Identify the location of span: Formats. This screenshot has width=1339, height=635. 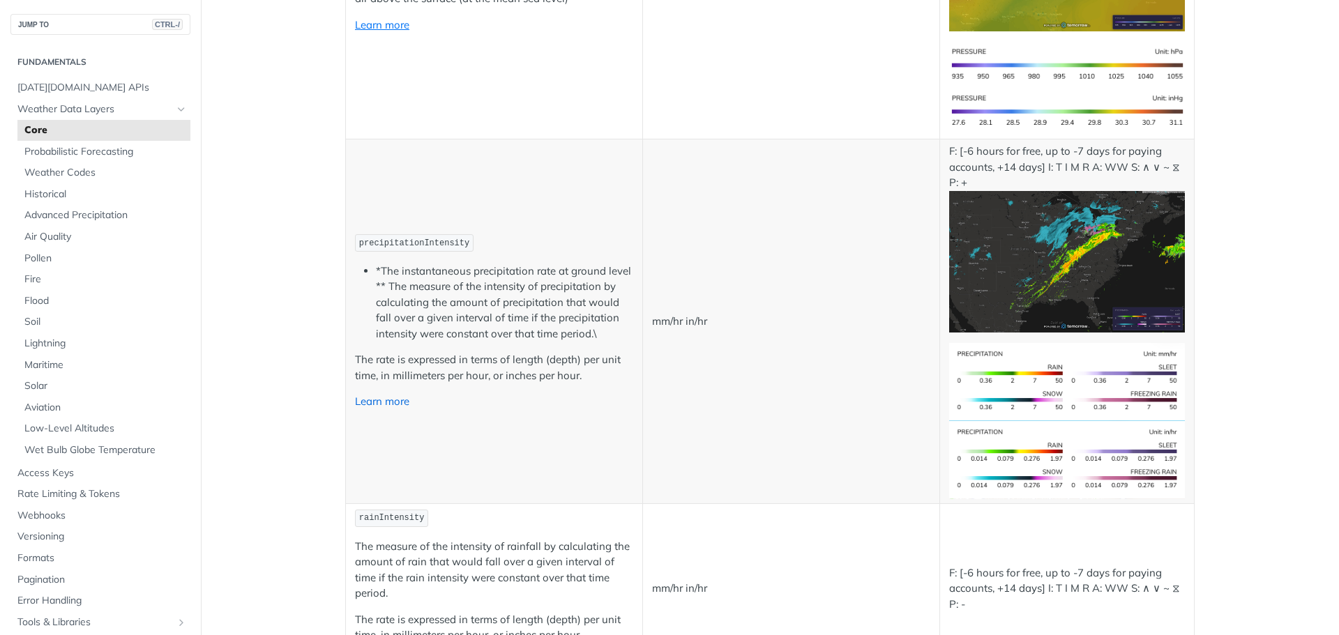
(102, 559).